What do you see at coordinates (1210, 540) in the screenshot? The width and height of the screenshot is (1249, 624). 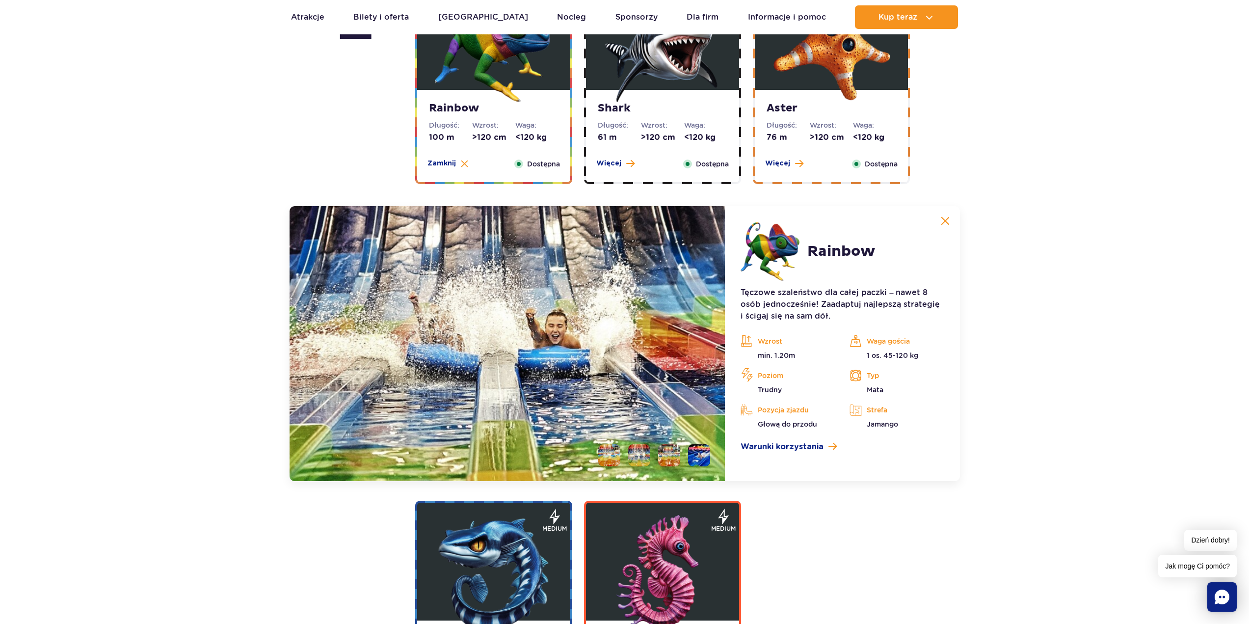 I see `span: Dzień dobry!` at bounding box center [1210, 540].